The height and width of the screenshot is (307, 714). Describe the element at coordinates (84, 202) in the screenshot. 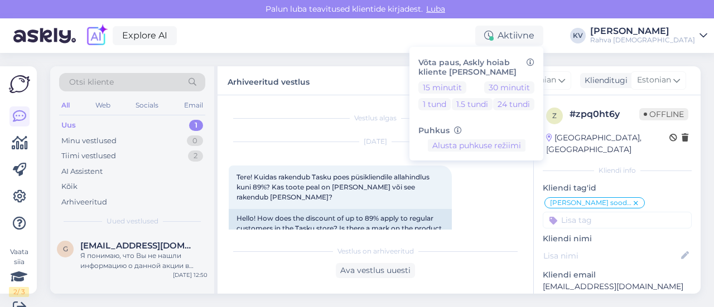

I see `div: Arhiveeritud` at that location.